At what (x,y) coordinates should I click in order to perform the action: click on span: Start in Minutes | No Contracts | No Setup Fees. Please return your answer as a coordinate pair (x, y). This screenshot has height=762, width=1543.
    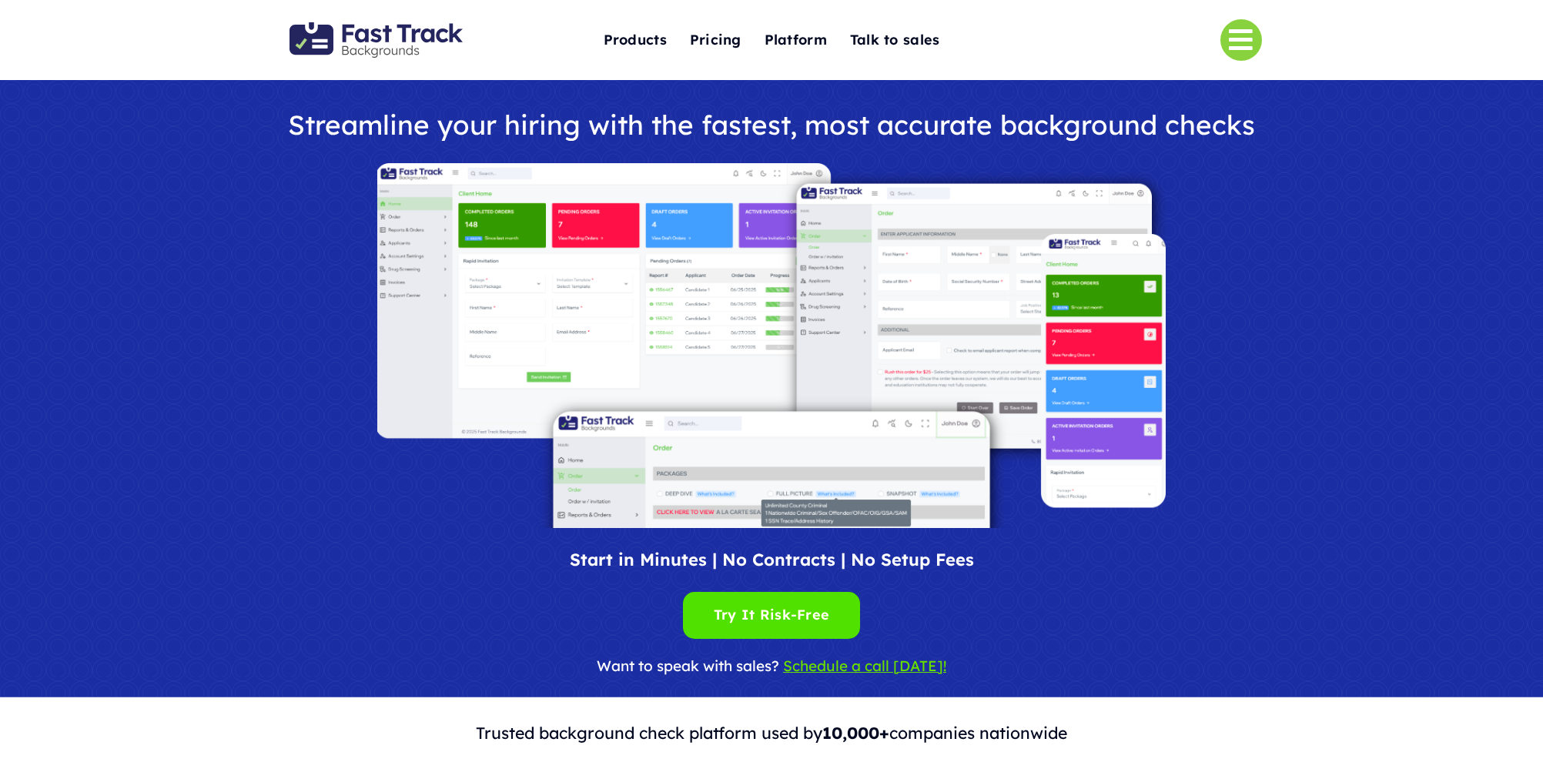
    Looking at the image, I should click on (772, 560).